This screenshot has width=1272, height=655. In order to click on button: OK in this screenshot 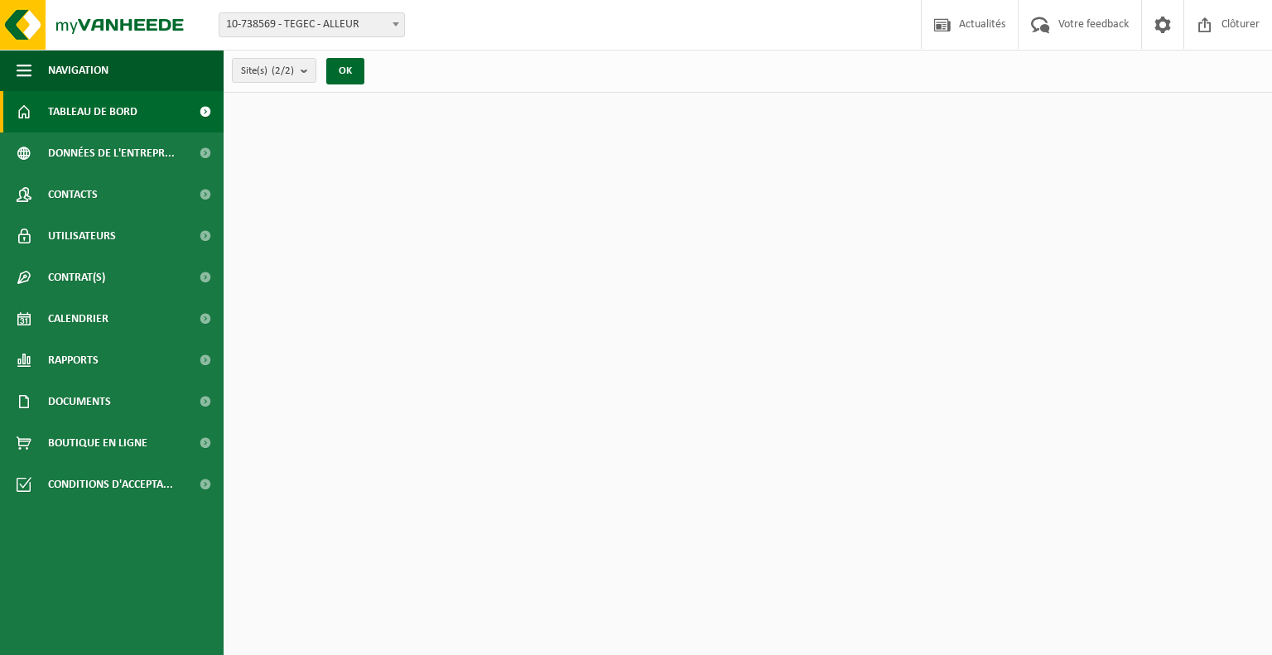, I will do `click(345, 71)`.